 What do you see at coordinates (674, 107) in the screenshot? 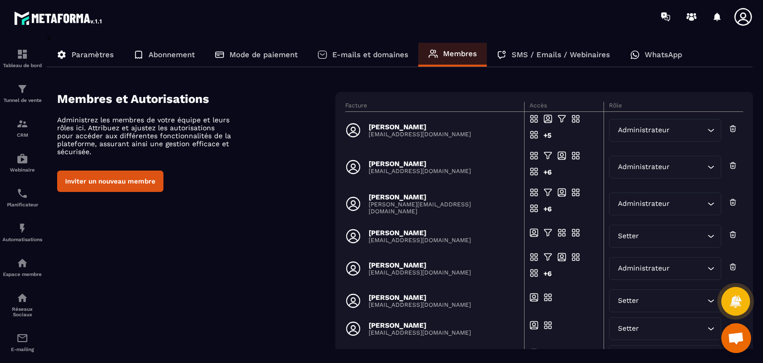
I see `th: Rôle` at bounding box center [674, 107].